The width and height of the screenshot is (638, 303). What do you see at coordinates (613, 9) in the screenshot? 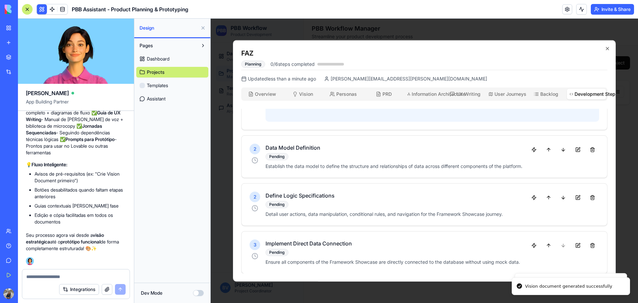
I see `button: Invite & Share` at bounding box center [613, 9].